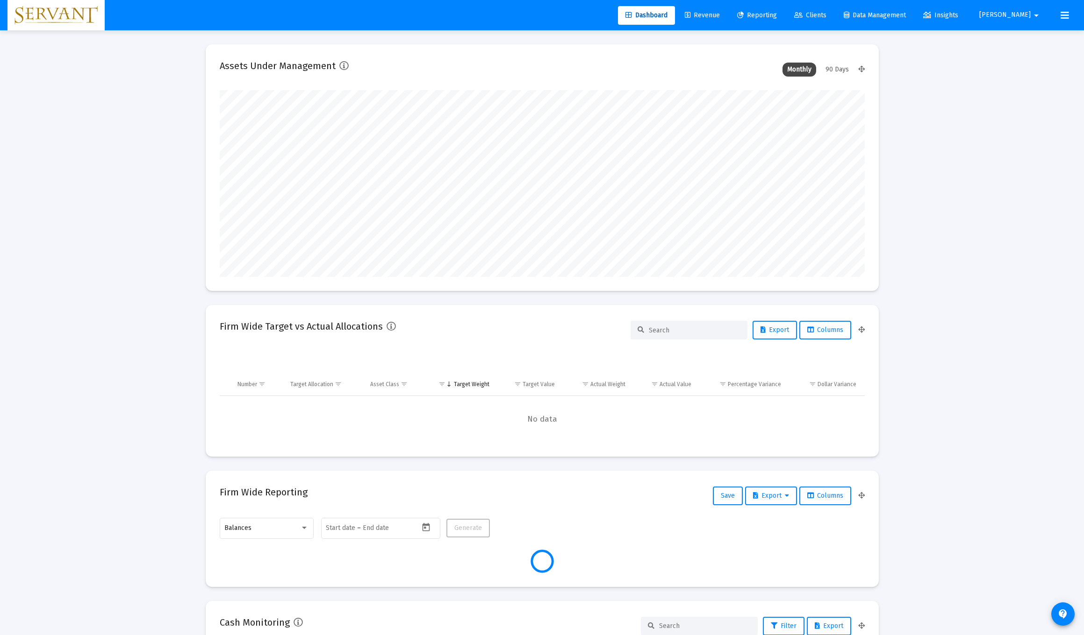 The image size is (1084, 635). What do you see at coordinates (461, 385) in the screenshot?
I see `td: Column Target Weight` at bounding box center [461, 385].